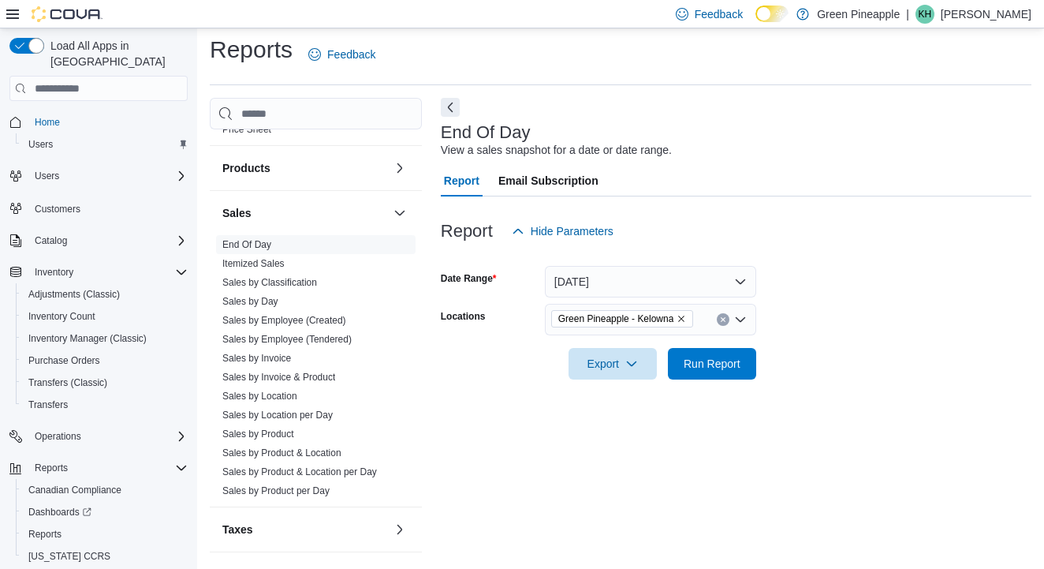 This screenshot has height=569, width=1044. Describe the element at coordinates (105, 534) in the screenshot. I see `button: Reports` at that location.